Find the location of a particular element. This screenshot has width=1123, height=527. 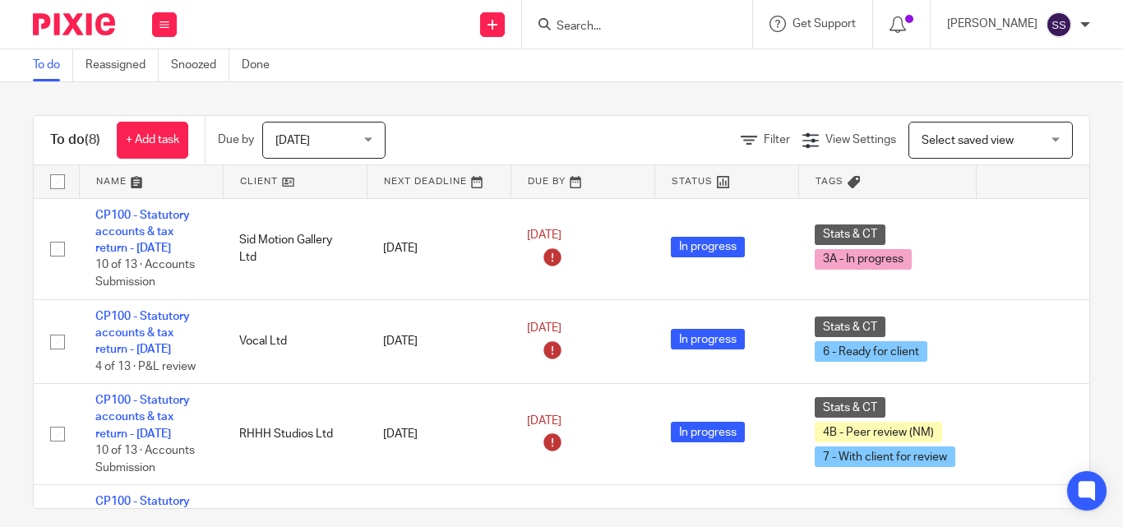

h1: To do is located at coordinates (75, 140).